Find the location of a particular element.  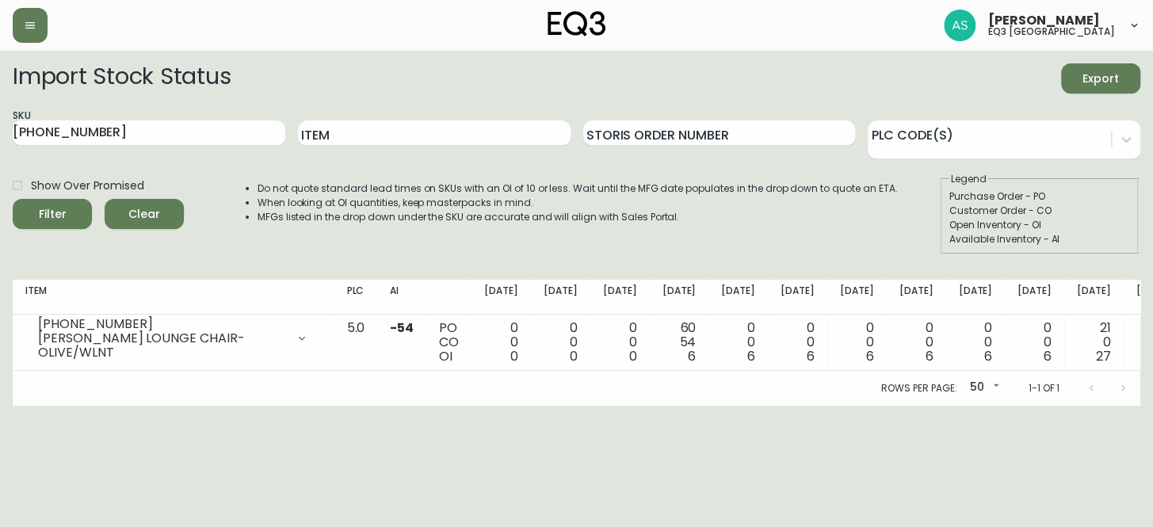

div: PO CO is located at coordinates (448, 342).